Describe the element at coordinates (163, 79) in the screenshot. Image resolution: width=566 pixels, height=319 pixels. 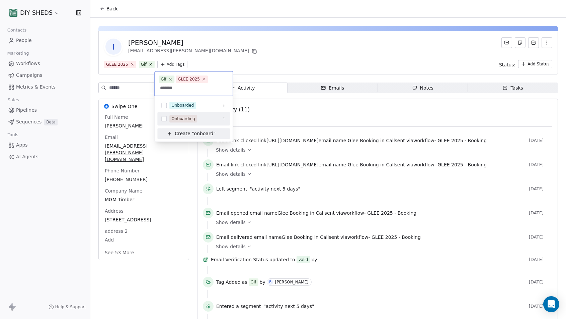
I see `div: Gif` at that location.